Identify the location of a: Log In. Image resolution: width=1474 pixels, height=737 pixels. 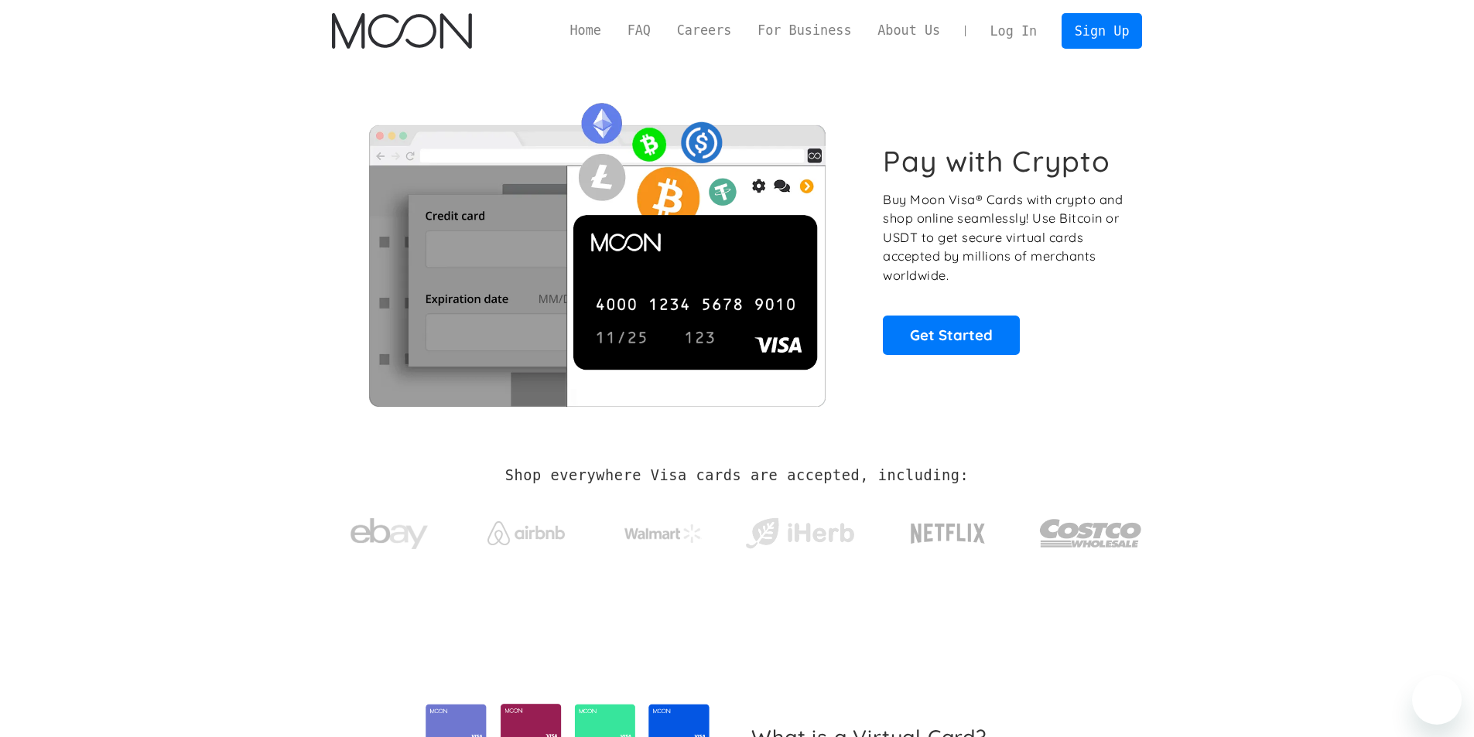
(1014, 31).